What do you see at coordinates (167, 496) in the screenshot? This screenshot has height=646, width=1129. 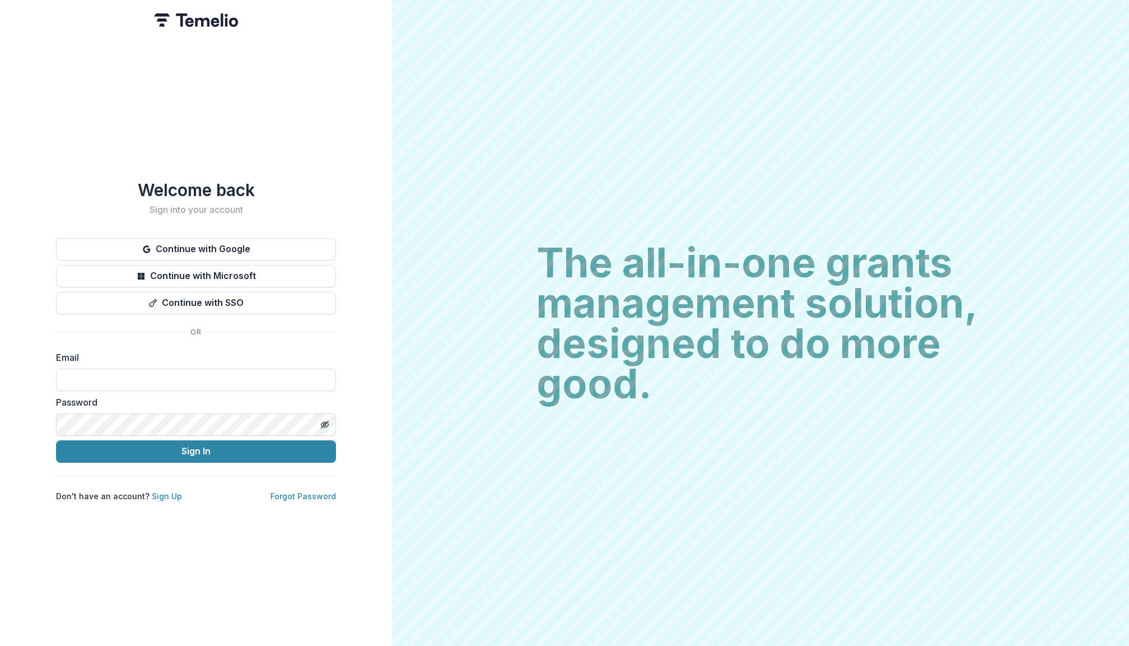 I see `a: Sign Up` at bounding box center [167, 496].